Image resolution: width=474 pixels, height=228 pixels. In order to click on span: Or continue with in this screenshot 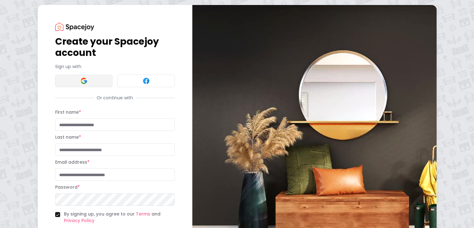, I will do `click(115, 98)`.